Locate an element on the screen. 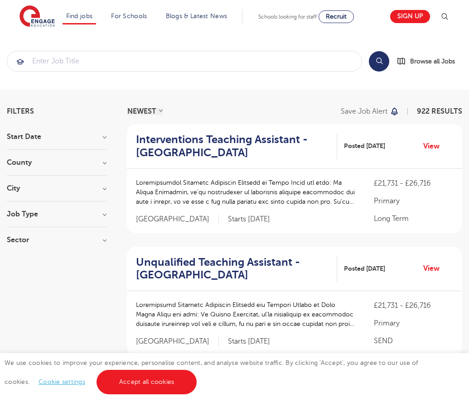 This screenshot has height=402, width=469. img: Engage Education is located at coordinates (37, 17).